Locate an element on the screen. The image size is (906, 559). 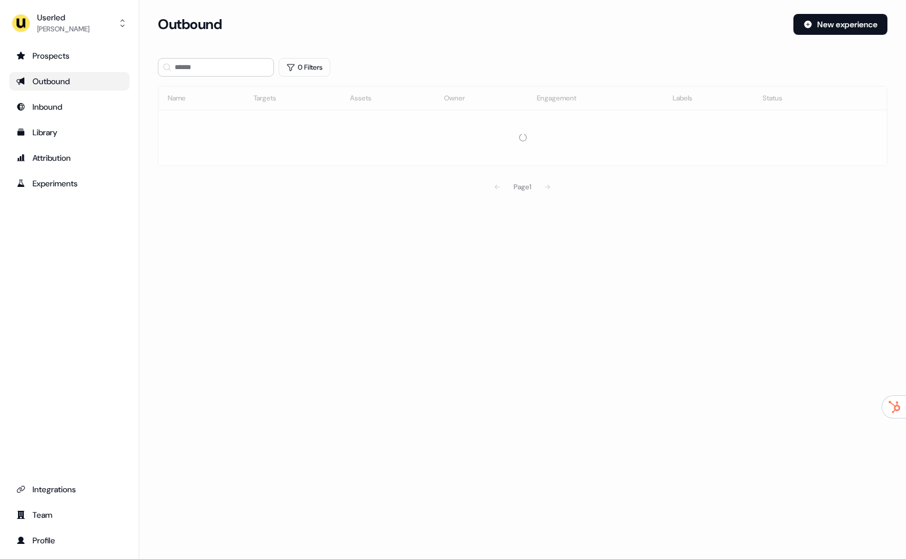
div: Attribution is located at coordinates (69, 158).